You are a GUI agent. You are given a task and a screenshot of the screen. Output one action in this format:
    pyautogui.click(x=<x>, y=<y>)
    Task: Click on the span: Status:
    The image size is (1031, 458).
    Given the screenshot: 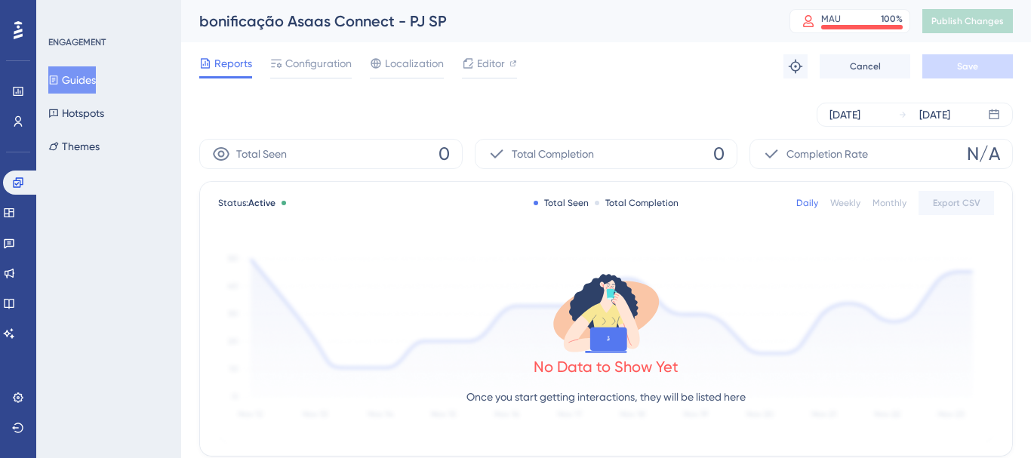 What is the action you would take?
    pyautogui.click(x=247, y=203)
    